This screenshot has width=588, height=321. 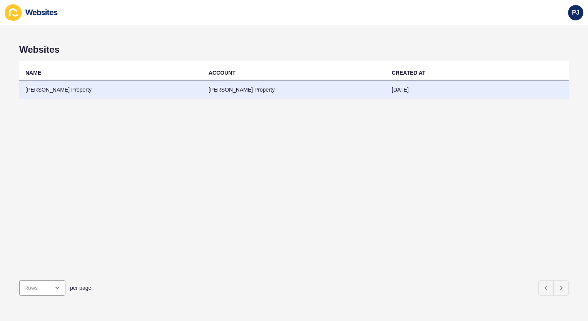 I want to click on h1: Websites, so click(x=294, y=50).